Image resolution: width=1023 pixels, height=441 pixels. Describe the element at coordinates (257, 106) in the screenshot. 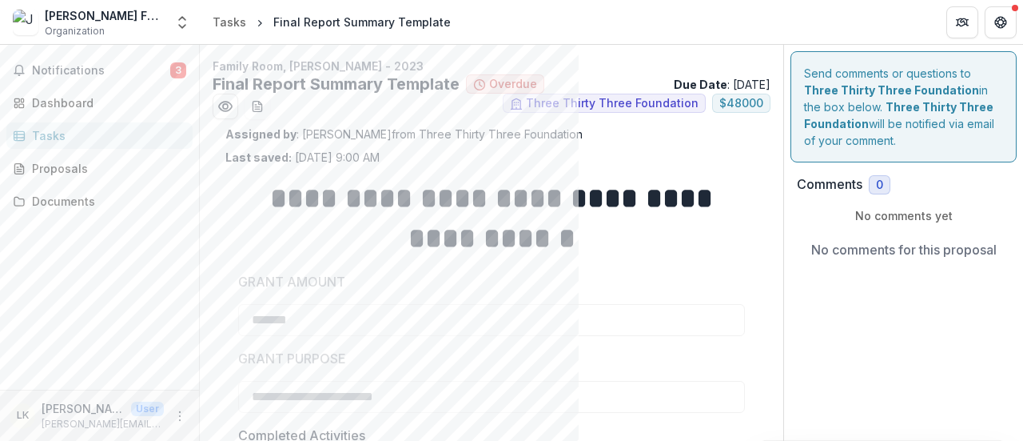

I see `button: download-word-button` at that location.